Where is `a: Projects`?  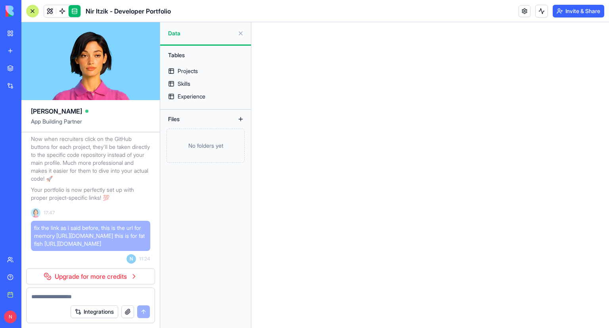
a: Projects is located at coordinates (206, 71).